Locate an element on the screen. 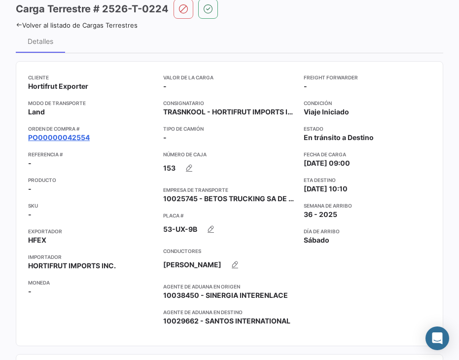  a: Volver al listado de Cargas Terrestres is located at coordinates (76, 25).